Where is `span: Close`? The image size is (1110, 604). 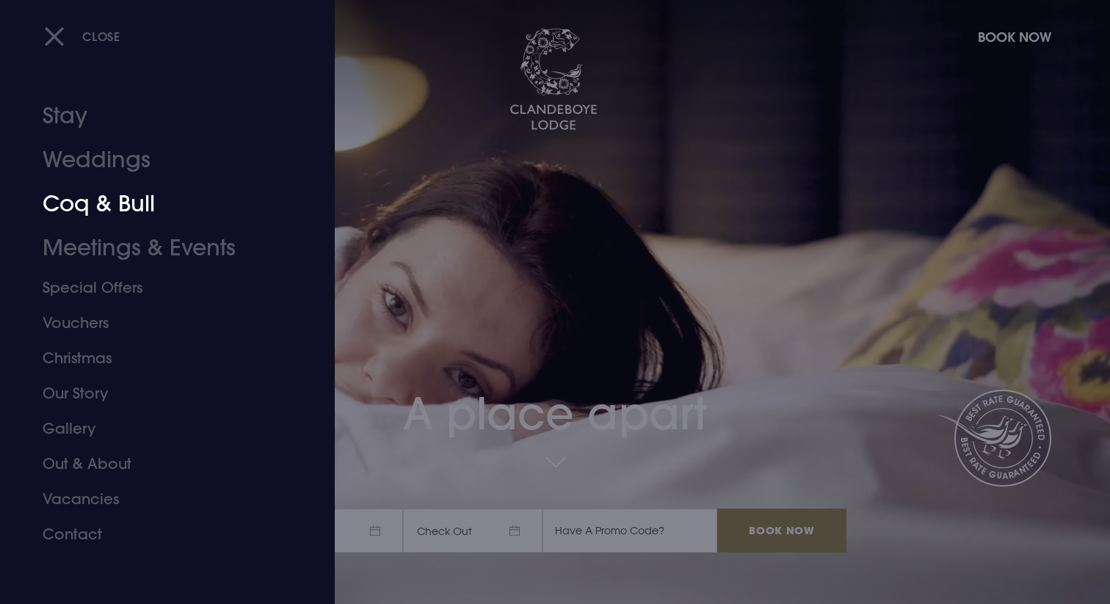 span: Close is located at coordinates (101, 36).